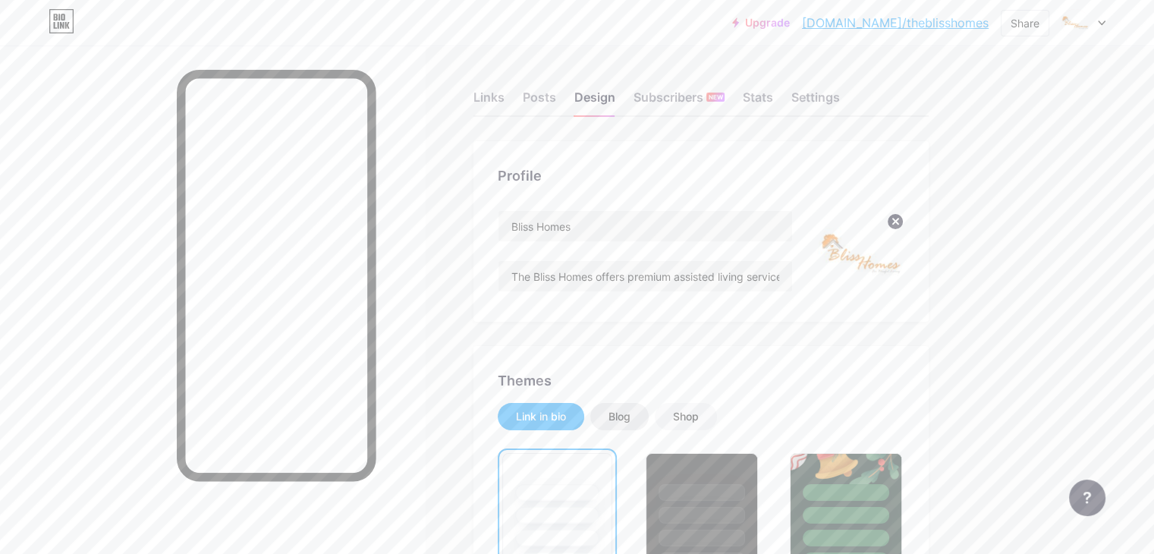 The image size is (1154, 554). Describe the element at coordinates (679, 102) in the screenshot. I see `div: Subscribers` at that location.